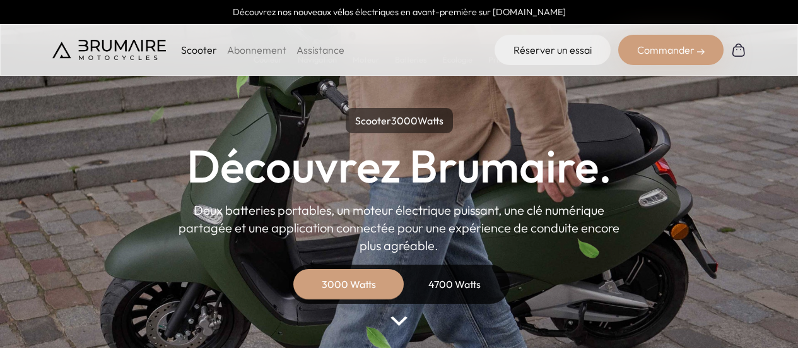 The width and height of the screenshot is (798, 348). What do you see at coordinates (399, 121) in the screenshot?
I see `p: Scooter Watts` at bounding box center [399, 121].